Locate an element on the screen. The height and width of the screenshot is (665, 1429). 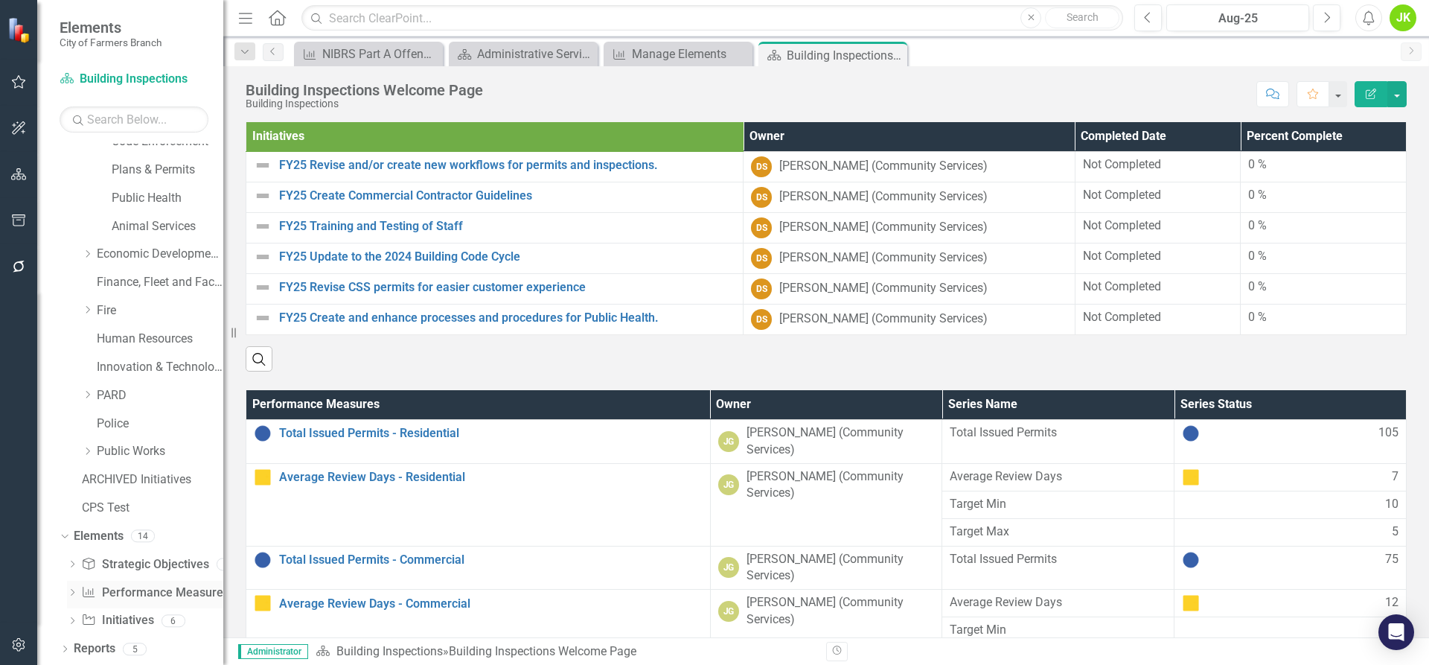
span: 105 is located at coordinates (1388, 433).